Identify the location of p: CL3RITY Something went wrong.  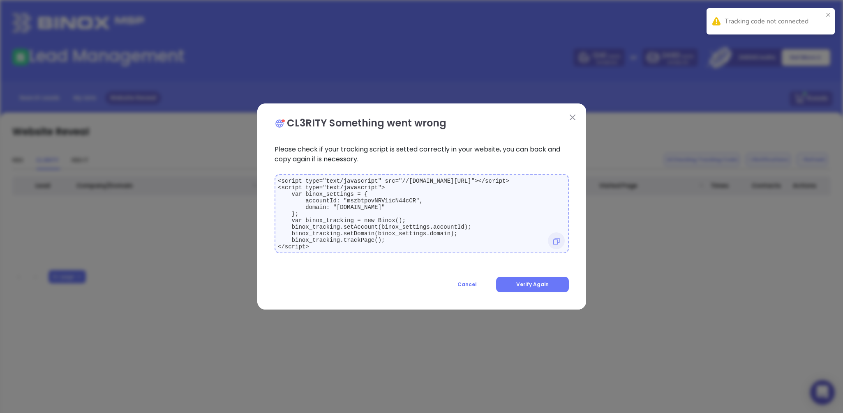
(360, 123).